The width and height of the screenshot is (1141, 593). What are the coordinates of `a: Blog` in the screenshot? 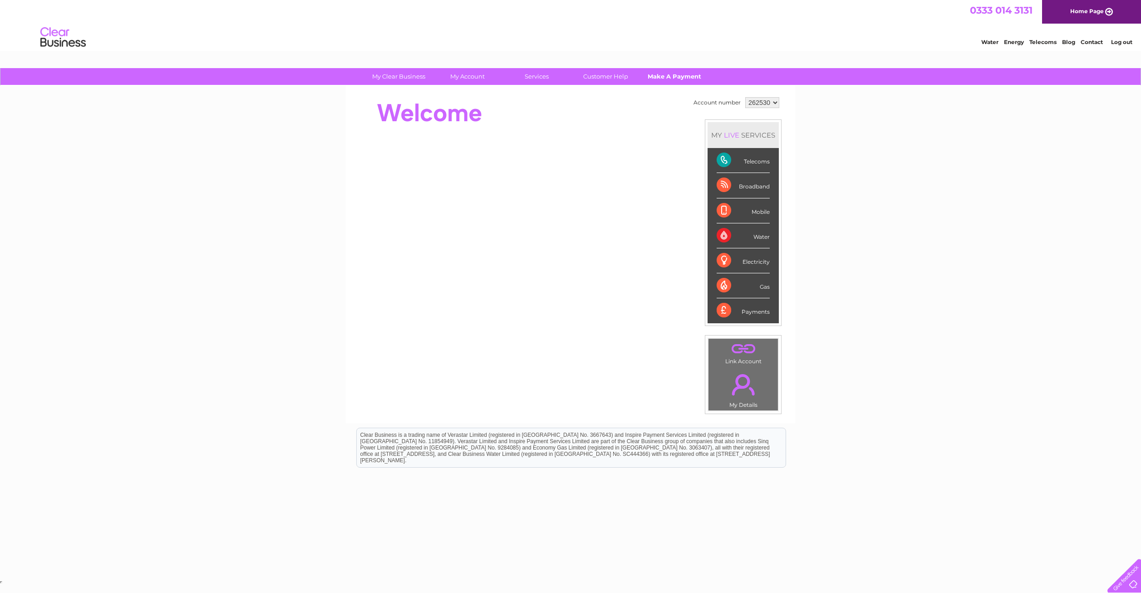 It's located at (1068, 42).